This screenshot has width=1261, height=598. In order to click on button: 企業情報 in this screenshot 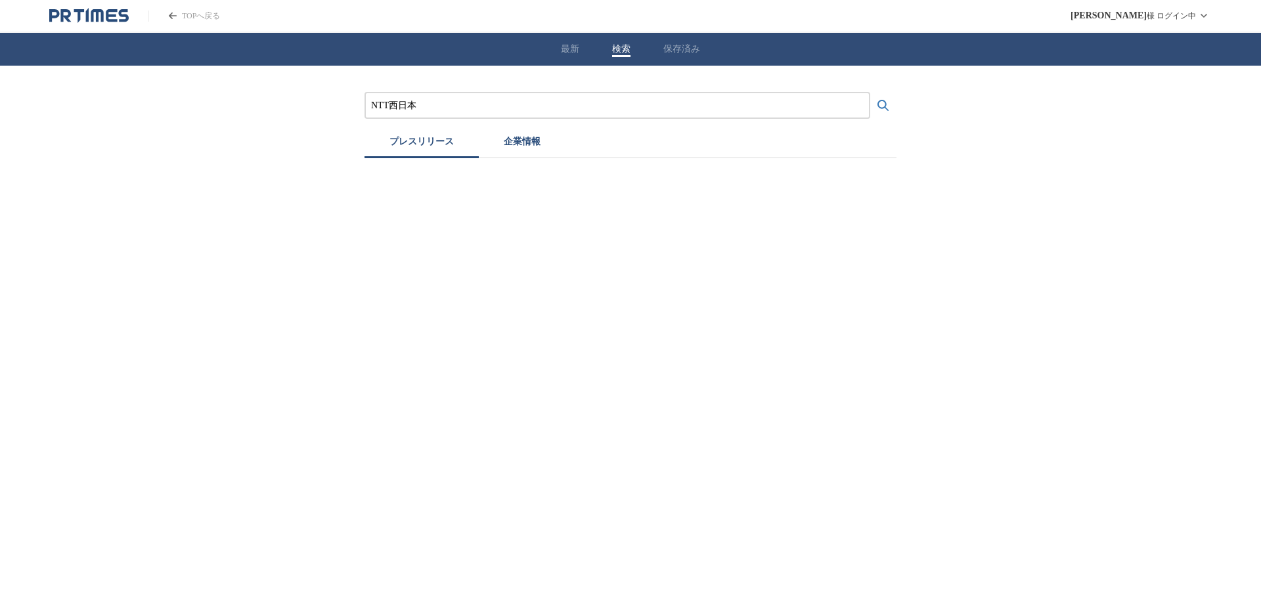, I will do `click(522, 144)`.